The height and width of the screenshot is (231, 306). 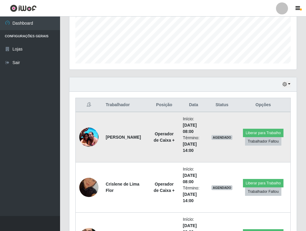 I want to click on th: Trabalhador, so click(x=126, y=105).